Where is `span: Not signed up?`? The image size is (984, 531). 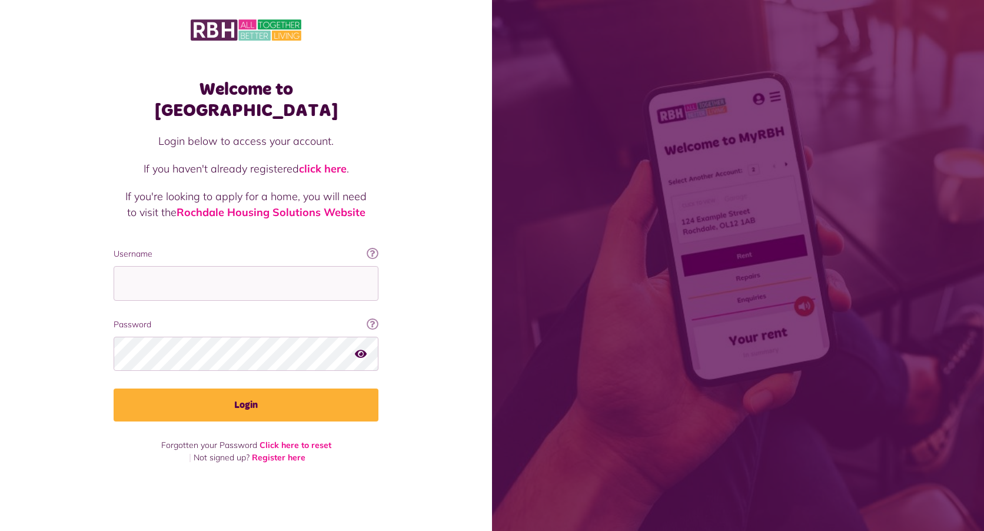 span: Not signed up? is located at coordinates (221, 457).